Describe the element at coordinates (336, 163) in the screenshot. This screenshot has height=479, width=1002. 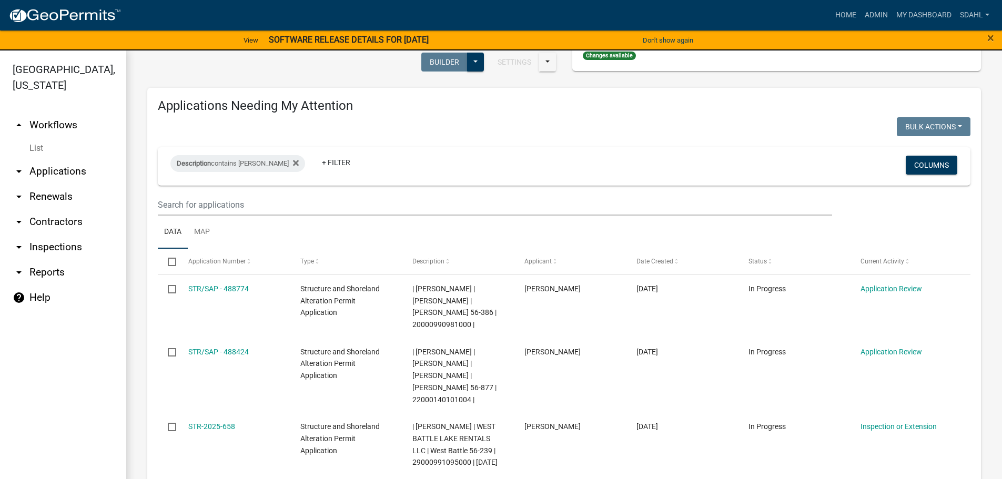
I see `a: + Filter` at that location.